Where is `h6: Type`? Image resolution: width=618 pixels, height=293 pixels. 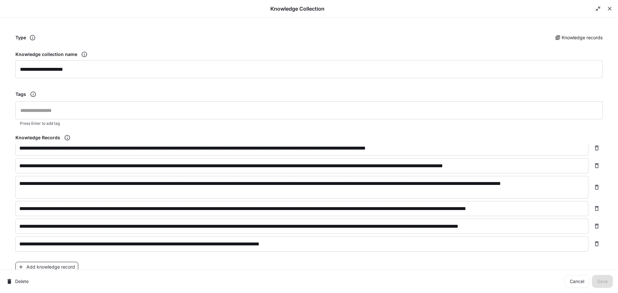
h6: Type is located at coordinates (21, 38).